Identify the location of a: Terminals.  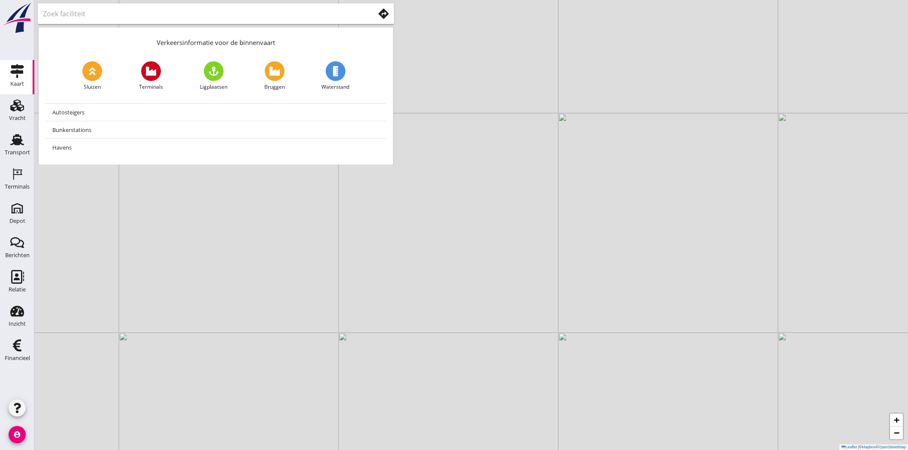
(151, 76).